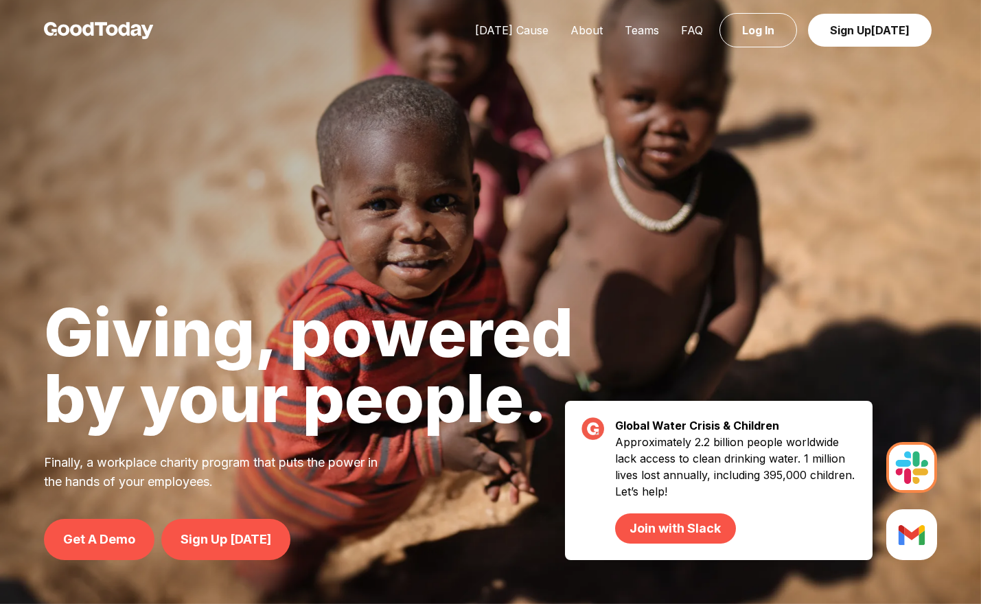 The image size is (981, 604). What do you see at coordinates (586, 30) in the screenshot?
I see `a: About` at bounding box center [586, 30].